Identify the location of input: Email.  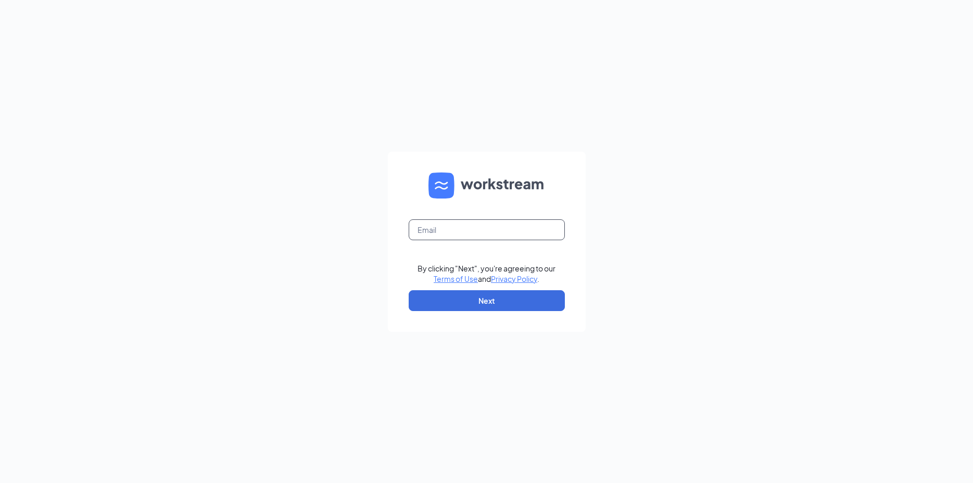
(487, 230).